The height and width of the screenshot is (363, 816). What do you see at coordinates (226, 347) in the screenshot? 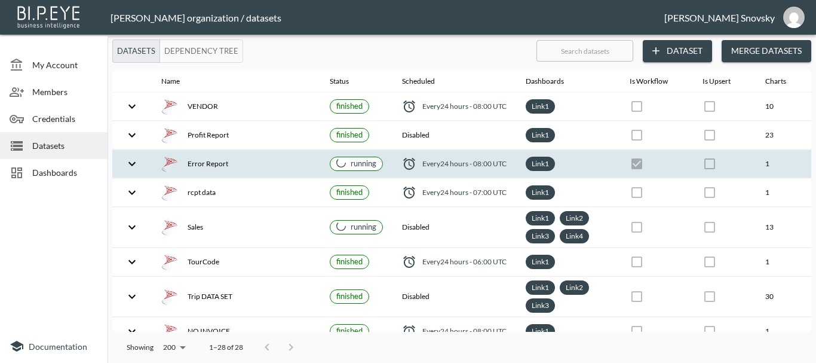
I see `p: 1–28 of 28` at bounding box center [226, 347].